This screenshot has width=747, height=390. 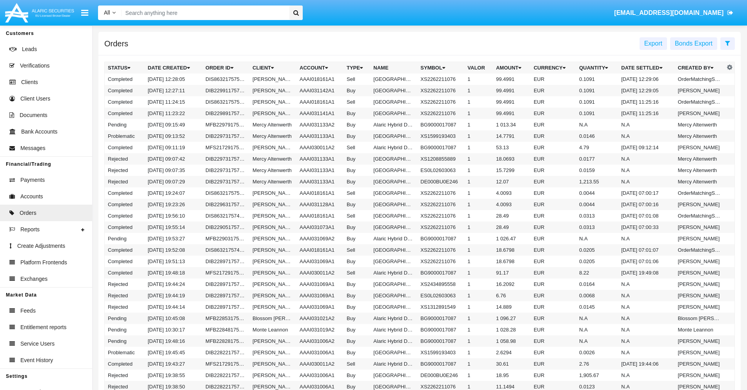 What do you see at coordinates (357, 68) in the screenshot?
I see `th: Type` at bounding box center [357, 68].